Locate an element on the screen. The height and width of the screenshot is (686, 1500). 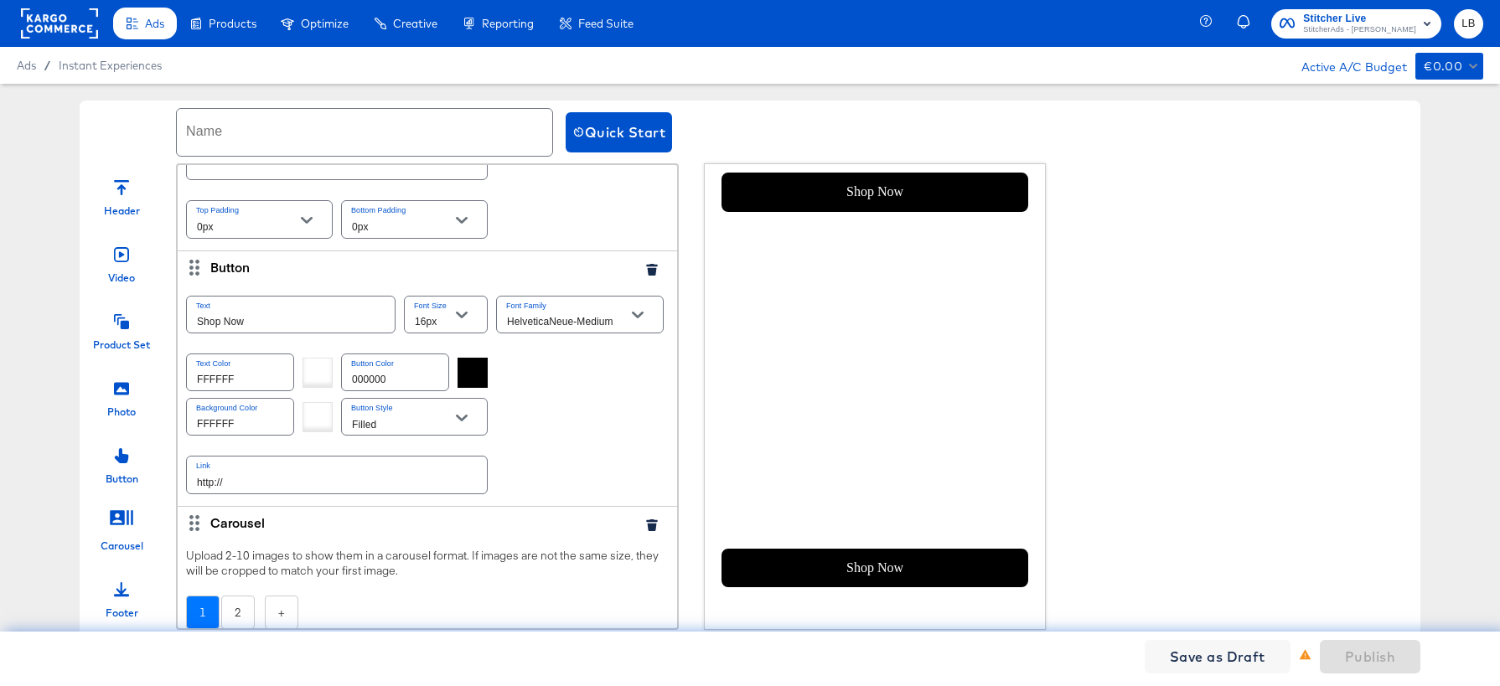
span: Save as Draft is located at coordinates (1218, 657).